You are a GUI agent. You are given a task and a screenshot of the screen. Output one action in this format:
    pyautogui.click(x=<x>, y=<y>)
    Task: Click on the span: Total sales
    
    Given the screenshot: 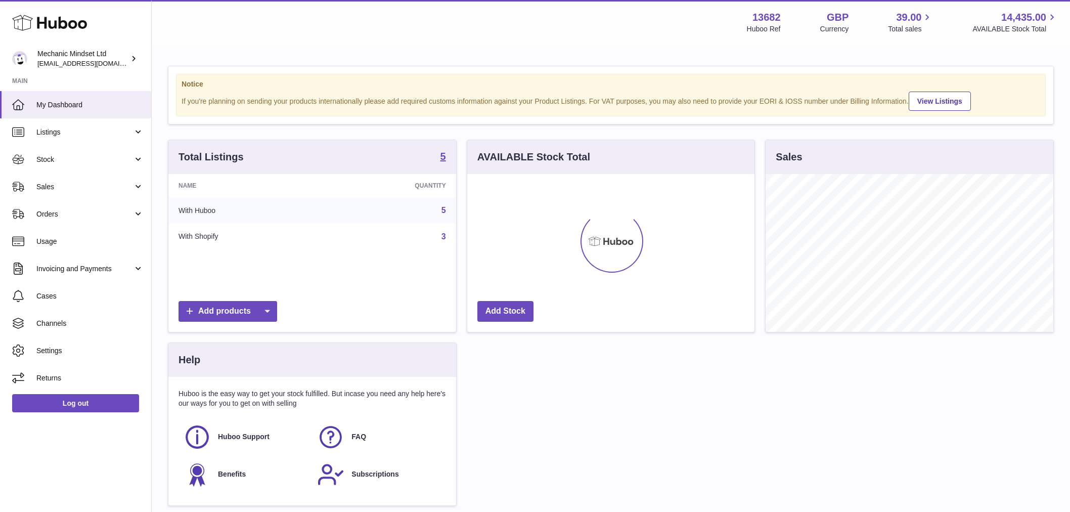 What is the action you would take?
    pyautogui.click(x=910, y=29)
    